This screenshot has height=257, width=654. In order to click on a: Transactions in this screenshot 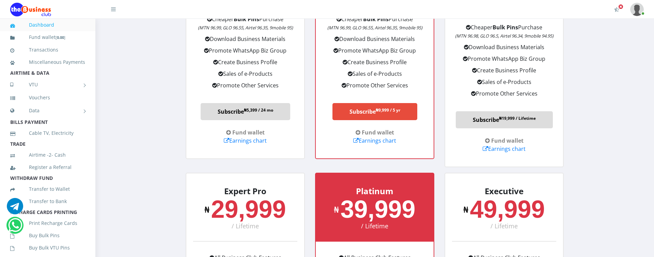, I will do `click(48, 50)`.